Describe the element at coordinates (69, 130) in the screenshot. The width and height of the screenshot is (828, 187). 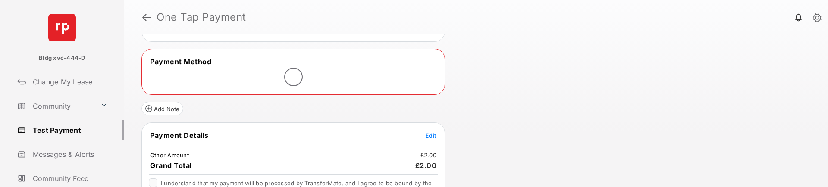
I see `a: Test Payment` at that location.